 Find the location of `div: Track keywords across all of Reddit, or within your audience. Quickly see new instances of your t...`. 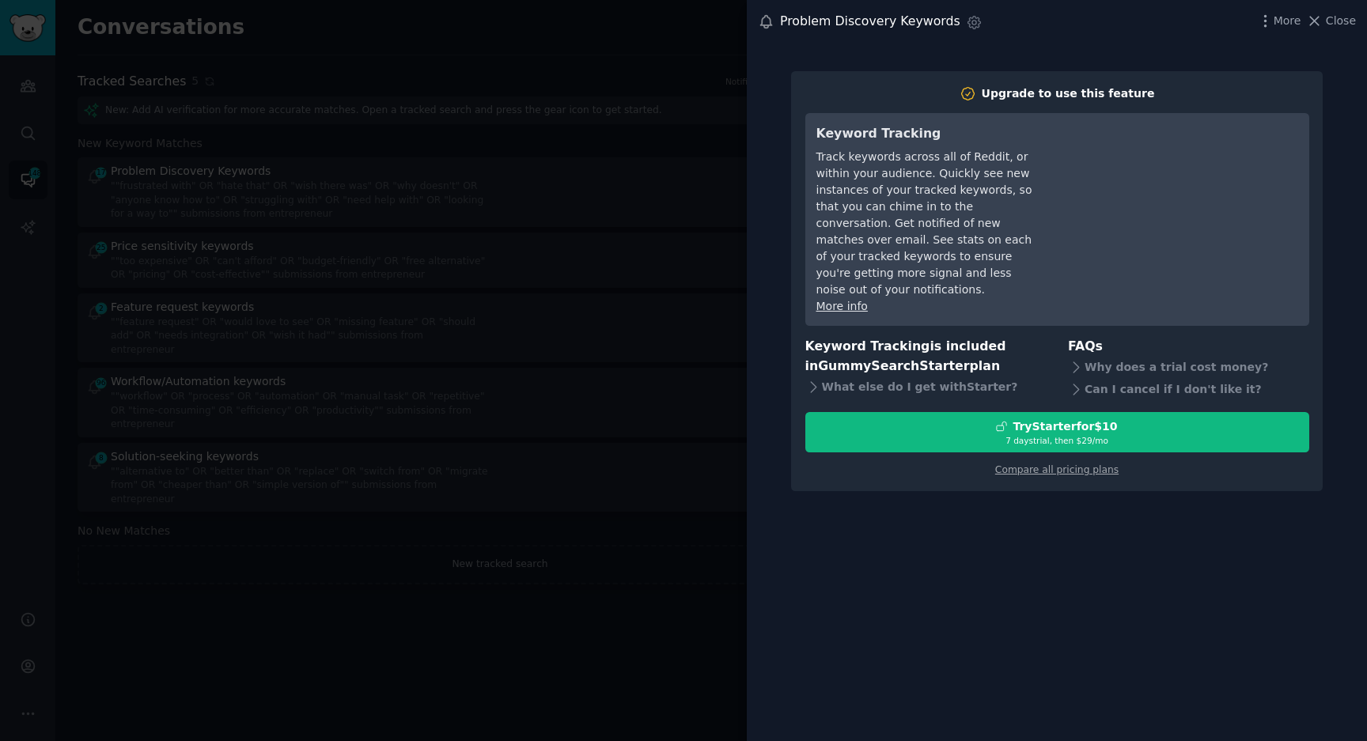

div: Track keywords across all of Reddit, or within your audience. Quickly see new instances of your t... is located at coordinates (927, 223).